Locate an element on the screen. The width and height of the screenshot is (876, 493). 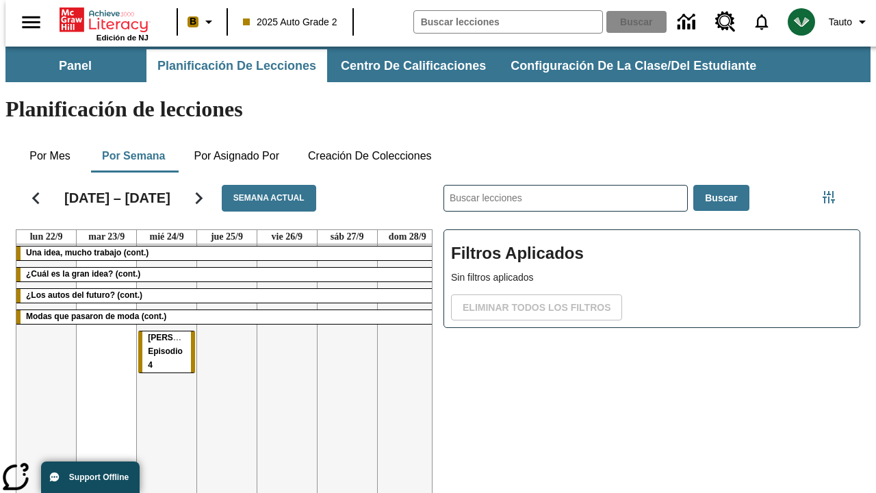
span: Tauto is located at coordinates (841, 22).